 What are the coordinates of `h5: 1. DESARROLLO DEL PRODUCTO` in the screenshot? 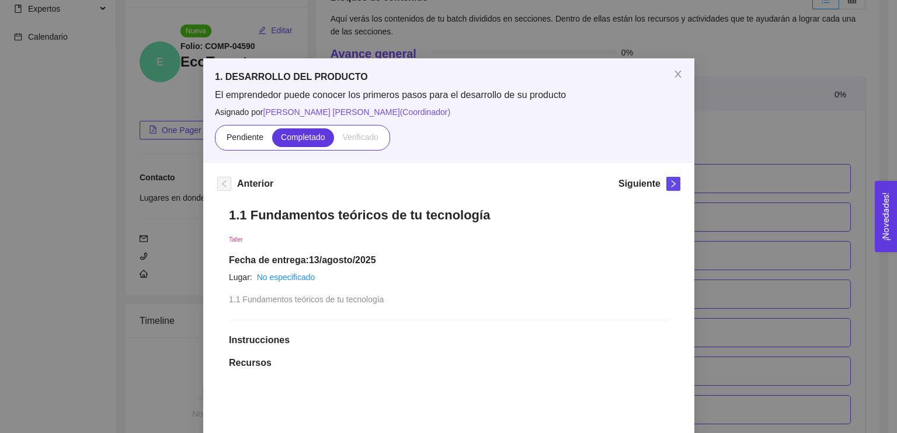 It's located at (448, 77).